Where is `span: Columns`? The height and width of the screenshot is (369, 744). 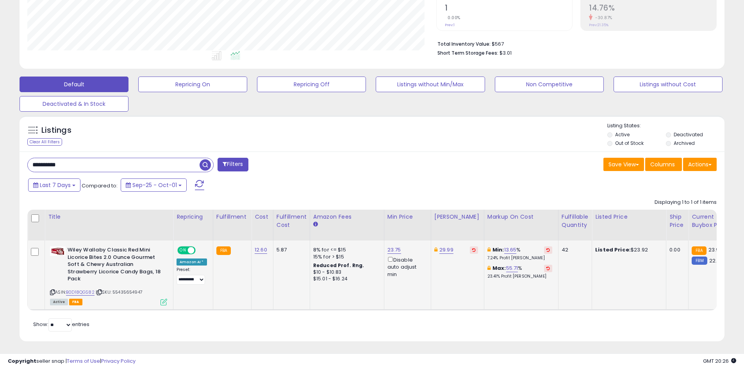
span: Columns is located at coordinates (662, 164).